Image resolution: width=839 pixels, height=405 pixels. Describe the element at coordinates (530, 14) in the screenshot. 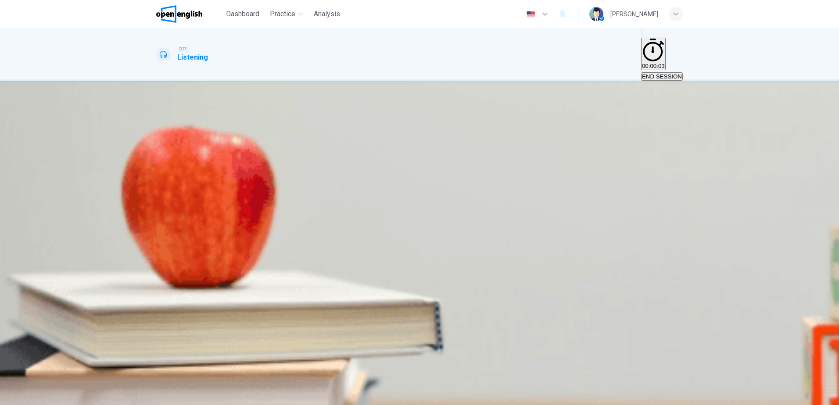

I see `img: en` at that location.